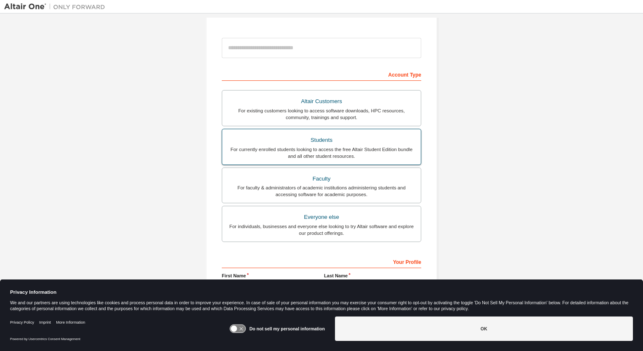  Describe the element at coordinates (372, 275) in the screenshot. I see `label: Last Name` at that location.